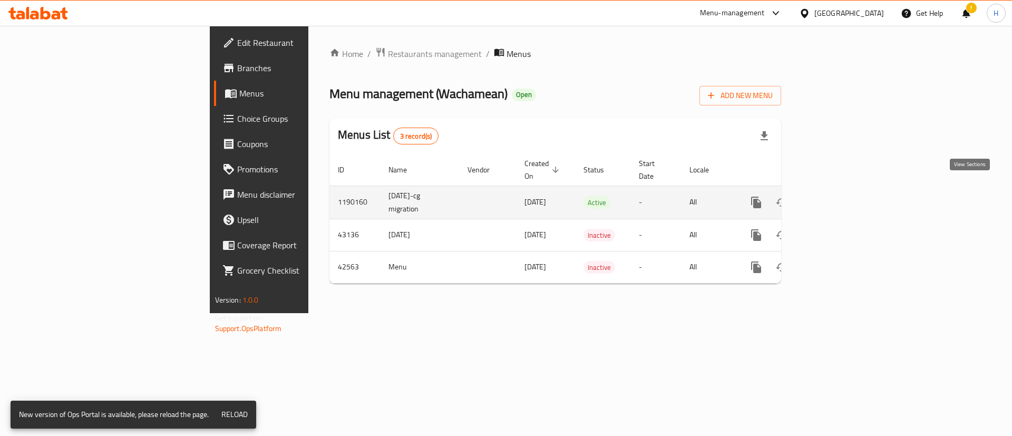  I want to click on a: Support.OpsPlatform, so click(248, 328).